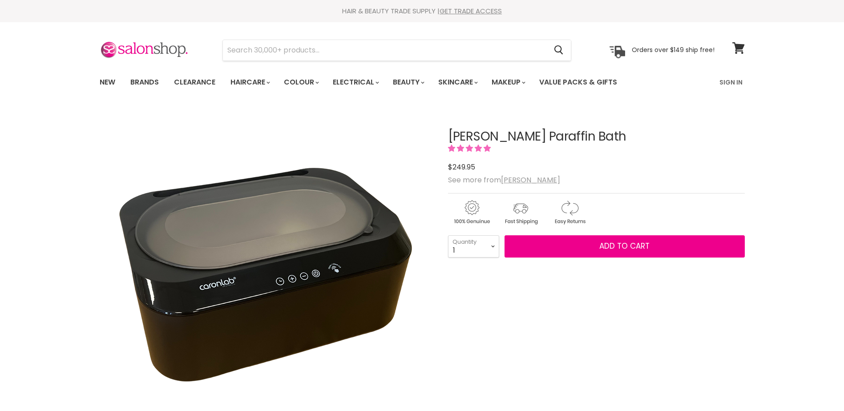 Image resolution: width=844 pixels, height=411 pixels. Describe the element at coordinates (457, 82) in the screenshot. I see `a: Skincare` at that location.